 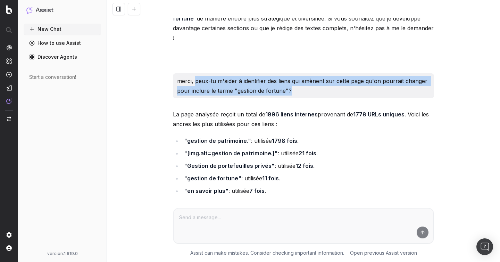 What do you see at coordinates (62, 253) in the screenshot?
I see `div: version: 1.619.0` at bounding box center [62, 253].